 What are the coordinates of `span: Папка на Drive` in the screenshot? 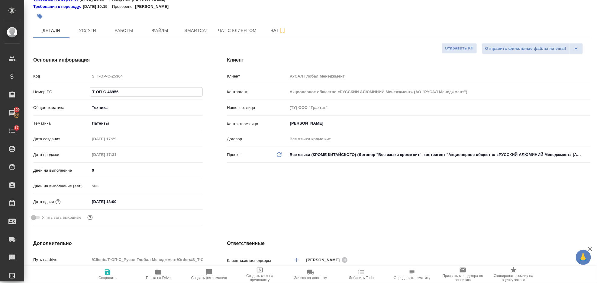 It's located at (158, 278).